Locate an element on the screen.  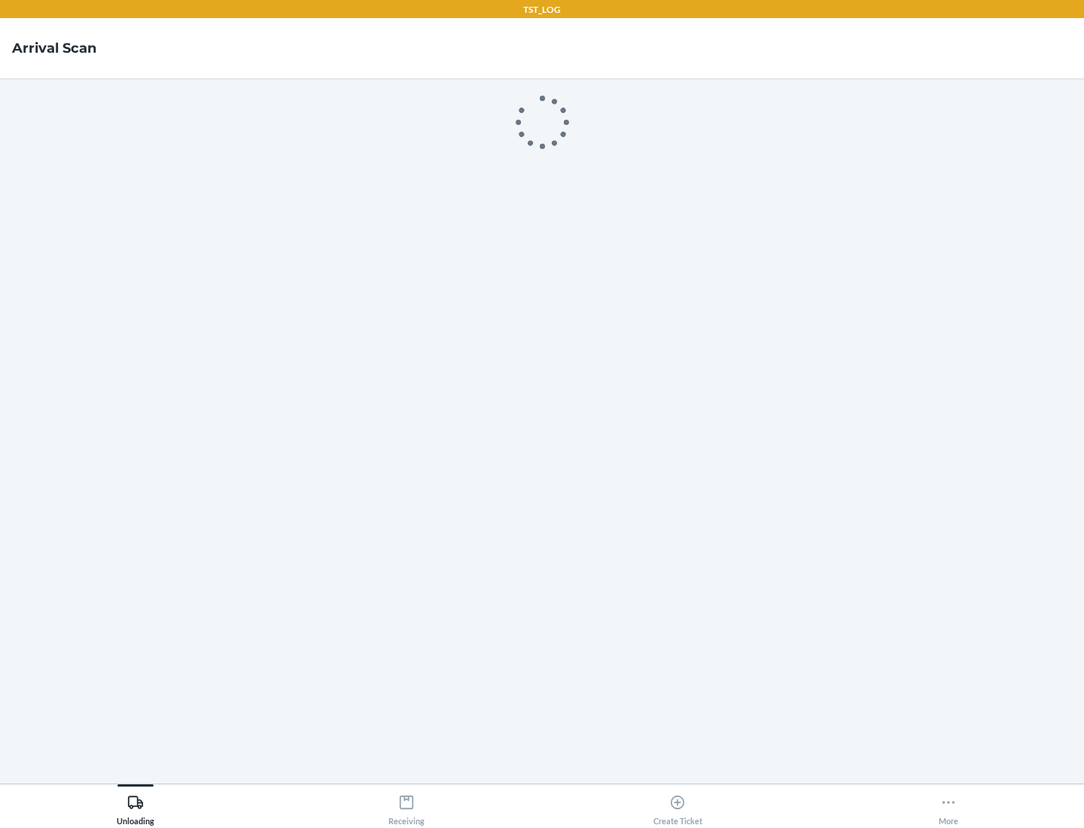
button: Receiving is located at coordinates (406, 805).